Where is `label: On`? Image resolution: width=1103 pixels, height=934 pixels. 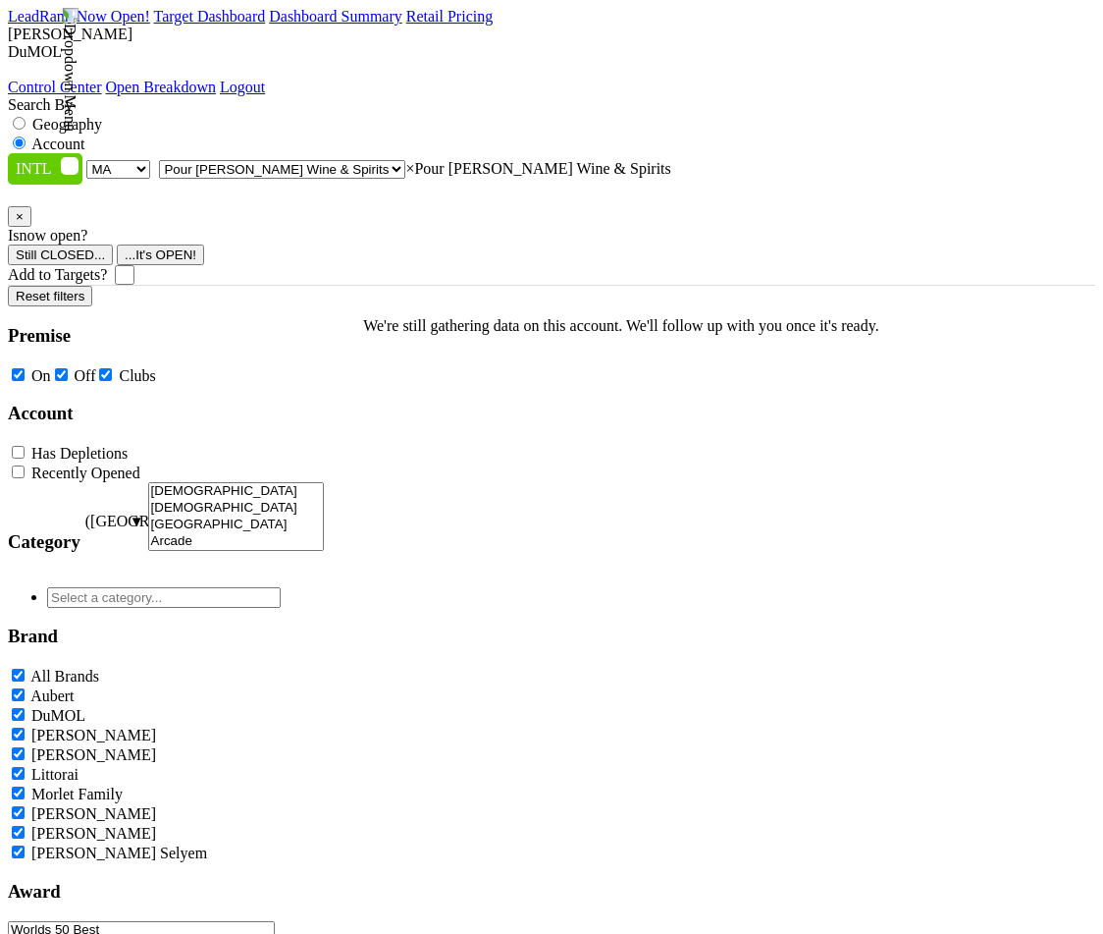 label: On is located at coordinates (41, 375).